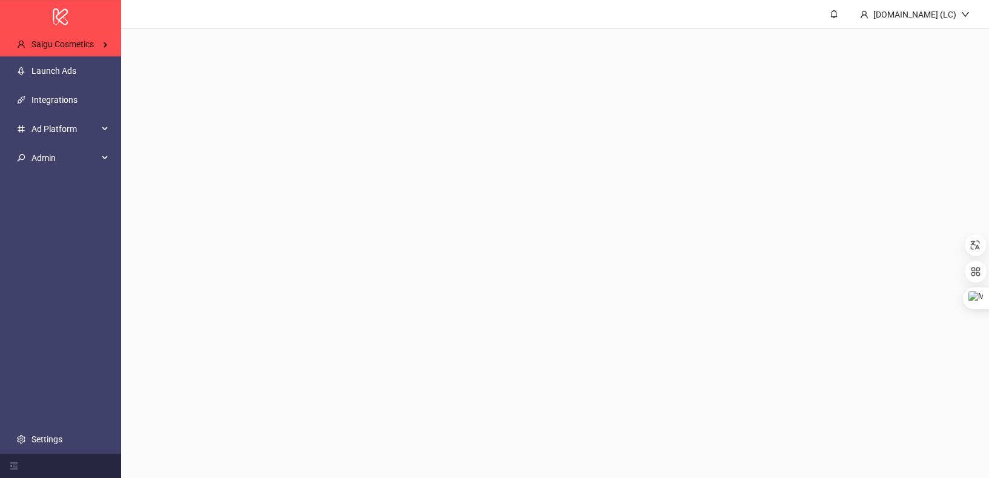 The image size is (989, 478). I want to click on span: Ad Platform, so click(65, 129).